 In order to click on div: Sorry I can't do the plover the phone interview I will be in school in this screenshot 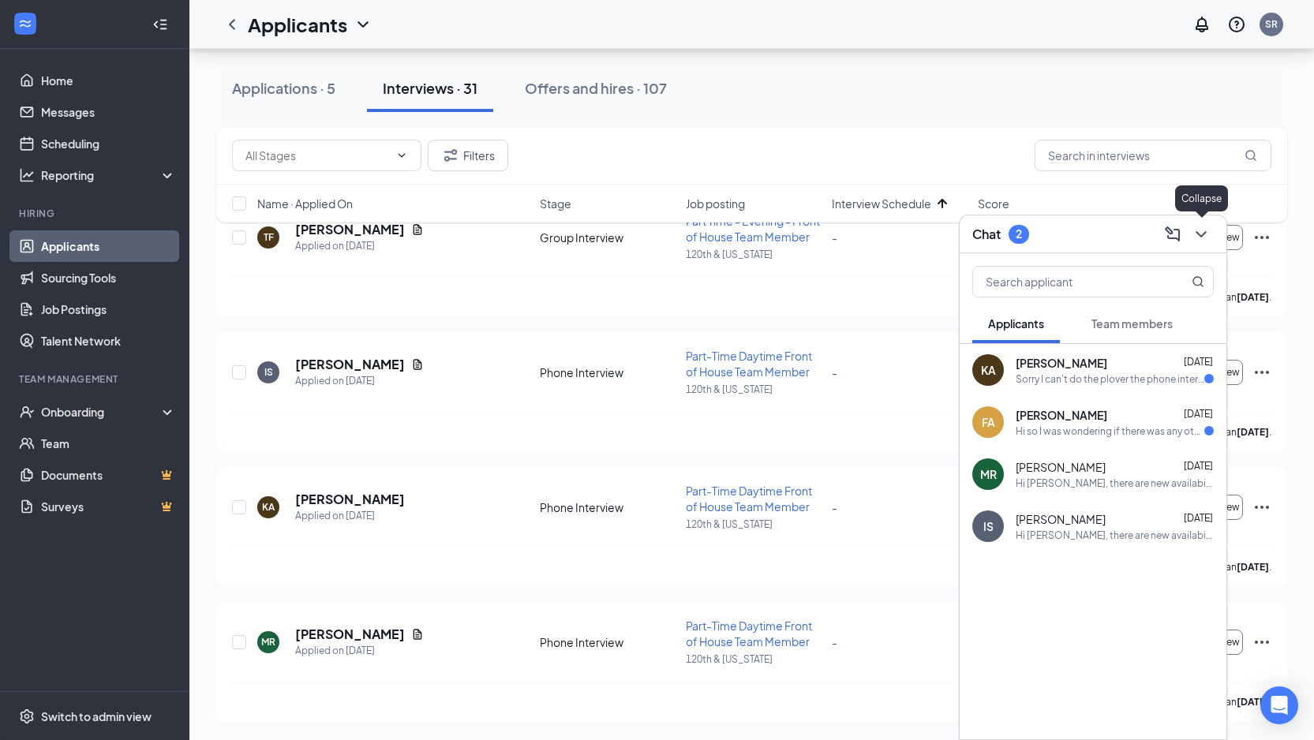, I will do `click(1110, 379)`.